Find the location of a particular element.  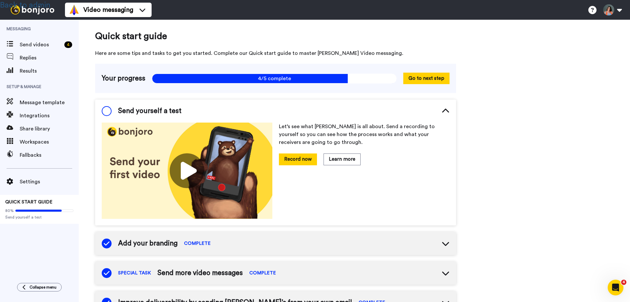

span: SPECIAL TASK is located at coordinates (135, 273).